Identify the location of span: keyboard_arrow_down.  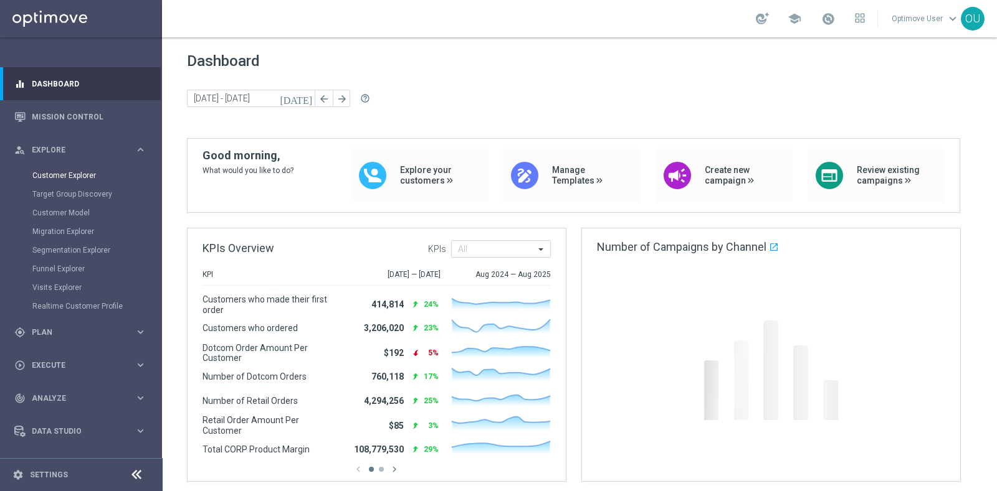
(952, 19).